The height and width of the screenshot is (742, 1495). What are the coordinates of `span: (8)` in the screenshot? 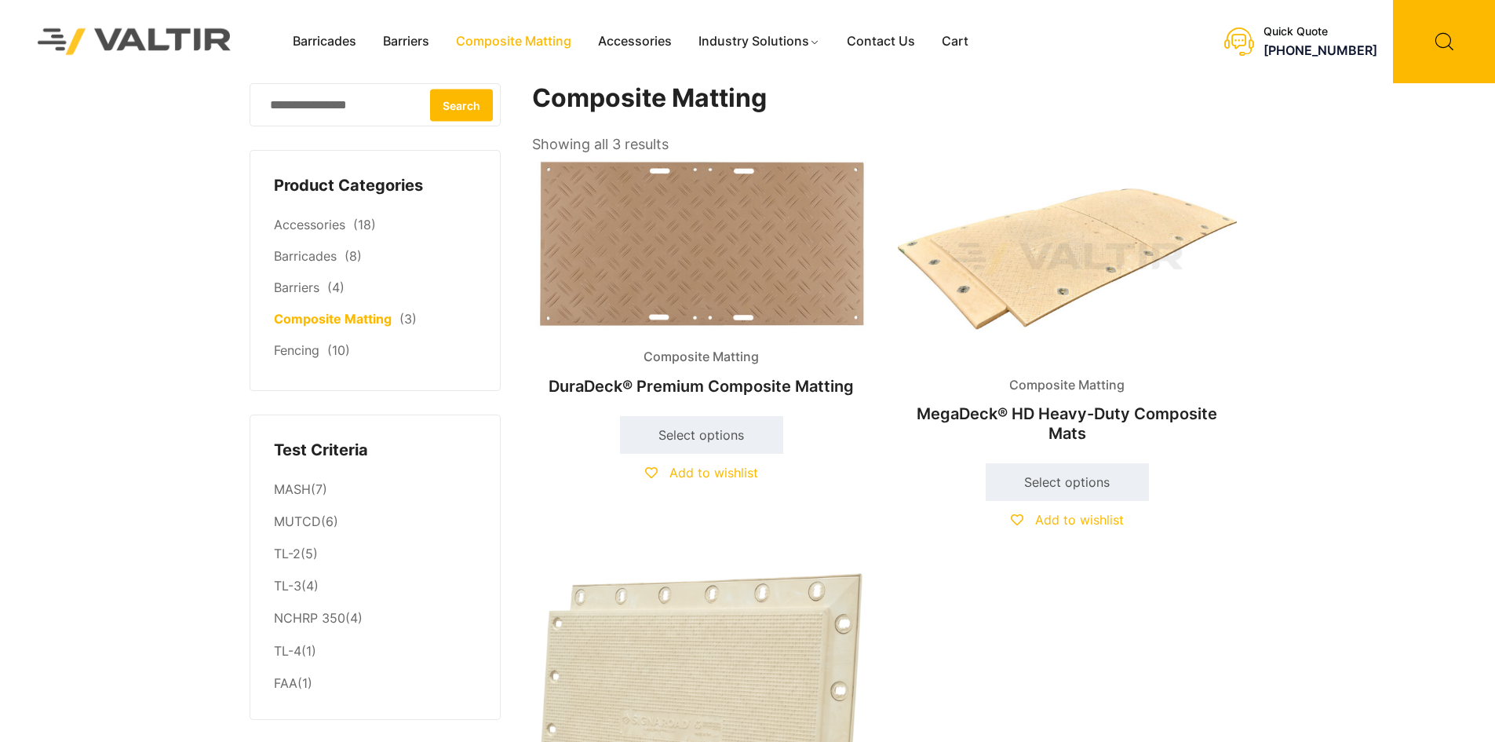 It's located at (353, 256).